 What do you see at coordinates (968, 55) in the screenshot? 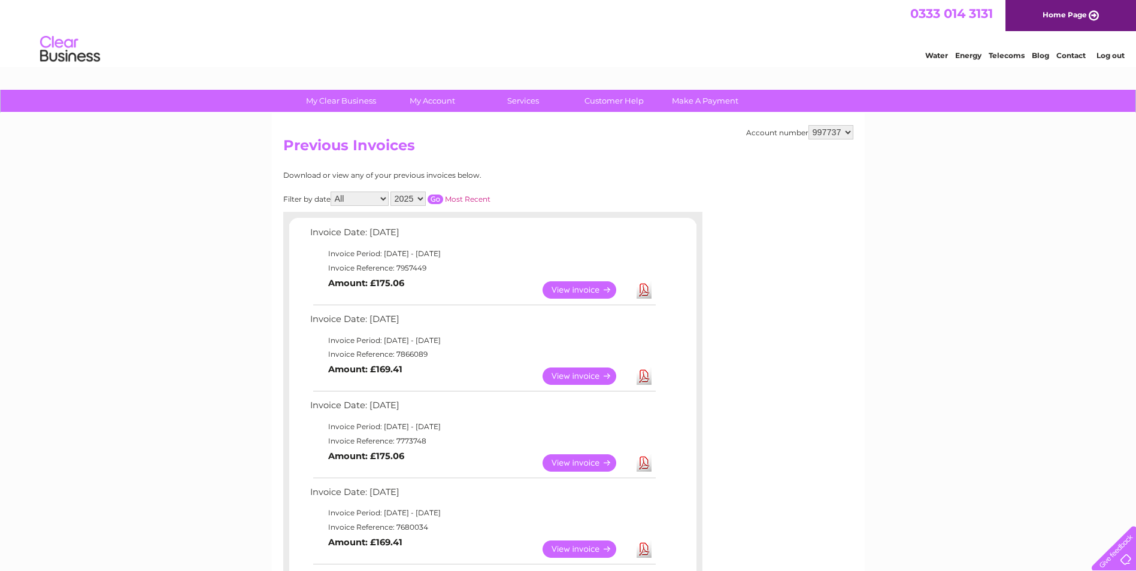
I see `a: Energy` at bounding box center [968, 55].